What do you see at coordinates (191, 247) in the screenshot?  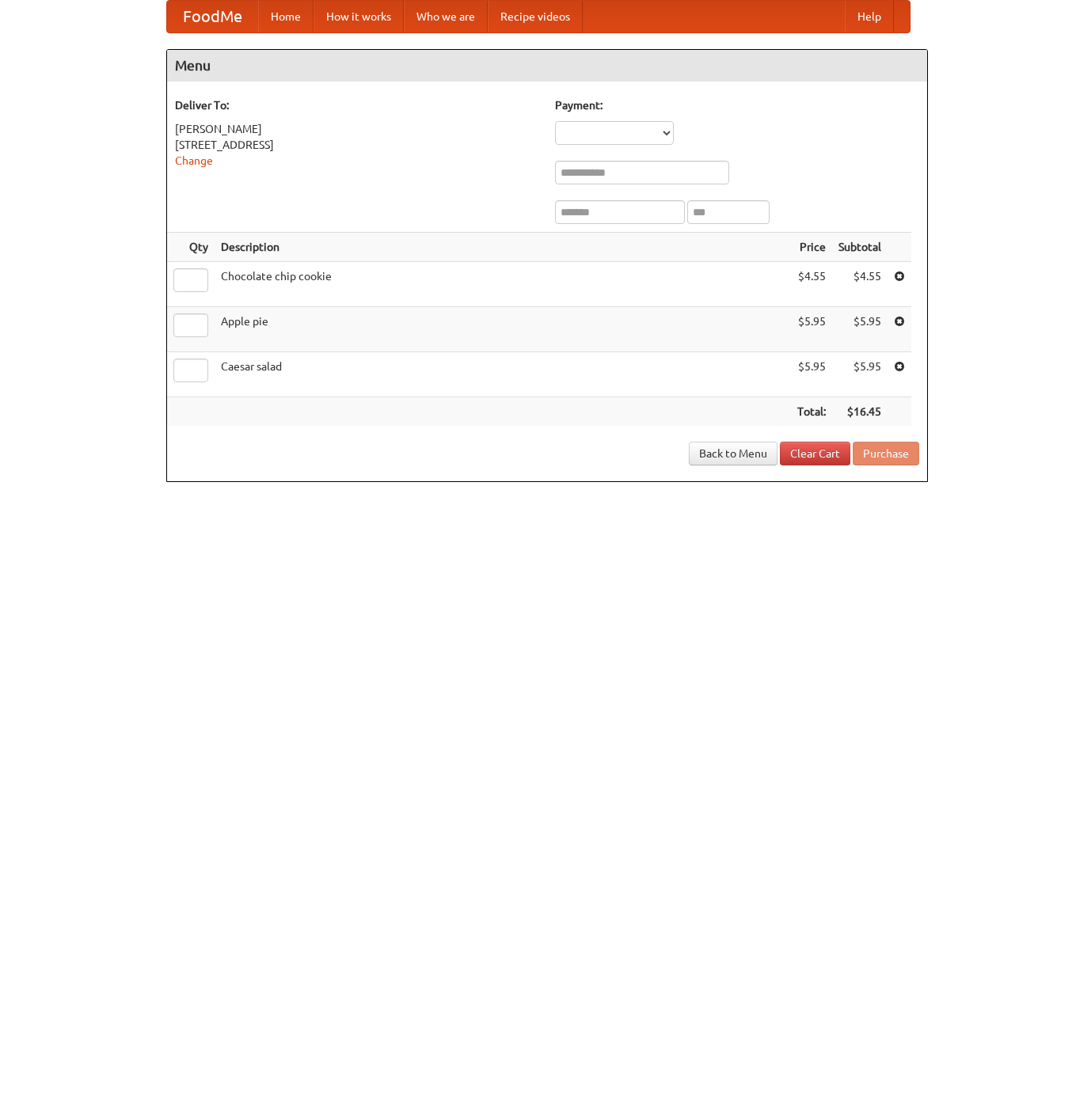 I see `th: Qty` at bounding box center [191, 247].